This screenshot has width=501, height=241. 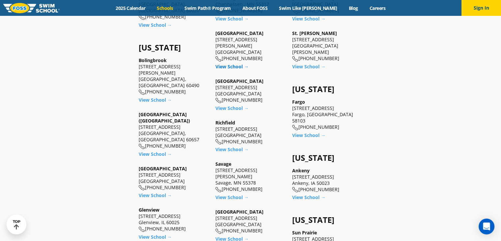 I want to click on a: 2025 Calendar, so click(x=131, y=8).